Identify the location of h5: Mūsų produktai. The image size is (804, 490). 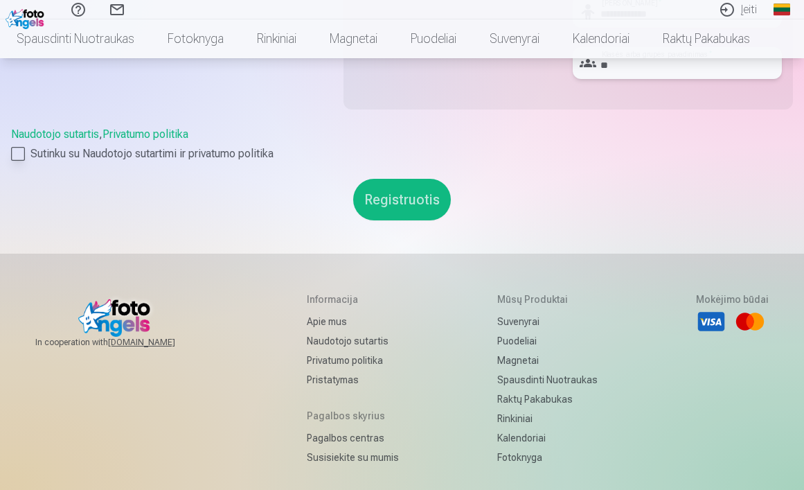
(547, 299).